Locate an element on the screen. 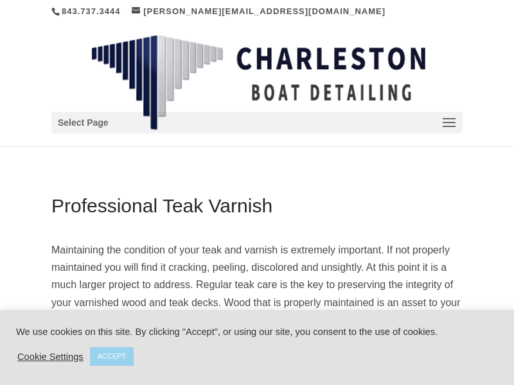 This screenshot has width=514, height=385. img: Charleston Boat Detailing is located at coordinates (258, 83).